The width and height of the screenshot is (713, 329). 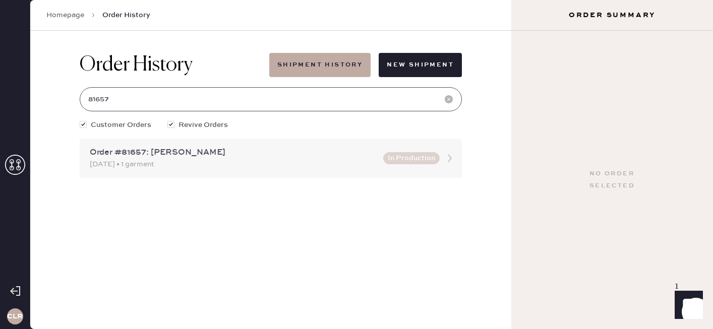 What do you see at coordinates (612, 15) in the screenshot?
I see `h3: Order Summary` at bounding box center [612, 15].